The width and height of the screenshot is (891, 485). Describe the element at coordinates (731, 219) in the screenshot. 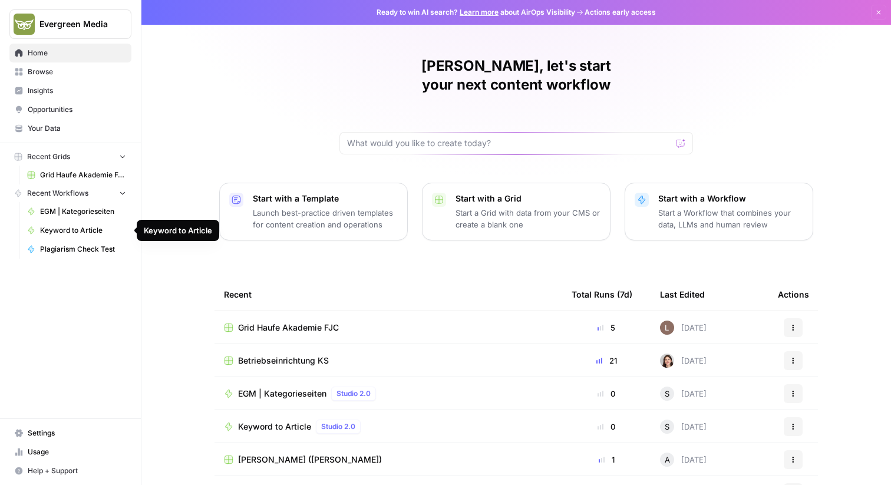

I see `p: Start a Workflow that combines your data, LLMs and human review` at that location.